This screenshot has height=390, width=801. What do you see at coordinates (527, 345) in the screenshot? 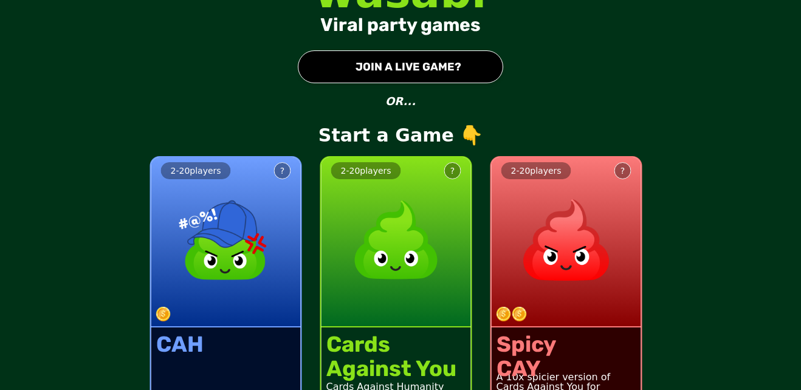
I see `div: Spicy` at bounding box center [527, 345].